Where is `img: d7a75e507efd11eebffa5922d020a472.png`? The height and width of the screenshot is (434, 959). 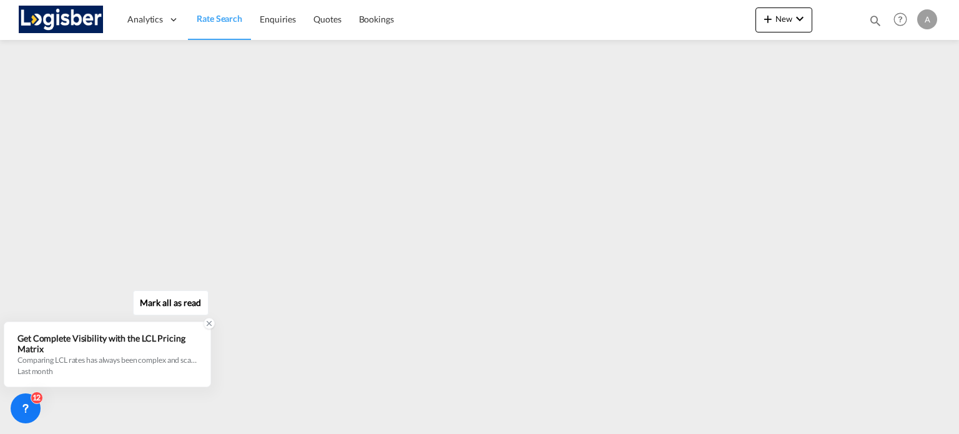 img: d7a75e507efd11eebffa5922d020a472.png is located at coordinates (61, 19).